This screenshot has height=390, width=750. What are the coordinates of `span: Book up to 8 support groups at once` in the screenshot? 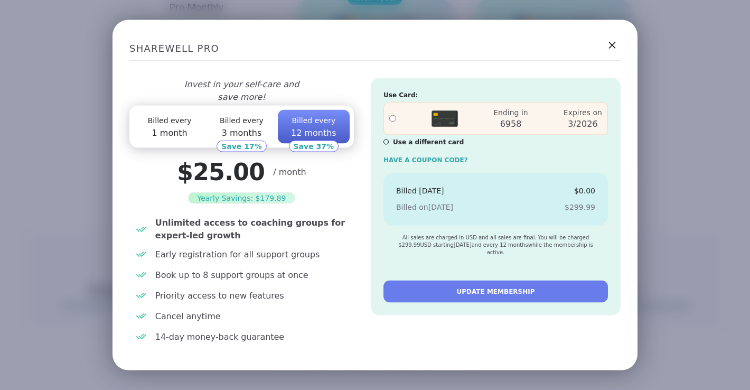 It's located at (252, 275).